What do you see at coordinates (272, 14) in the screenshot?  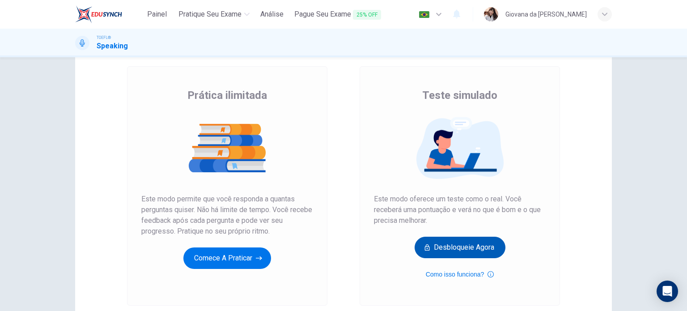 I see `a: Análise` at bounding box center [272, 14].